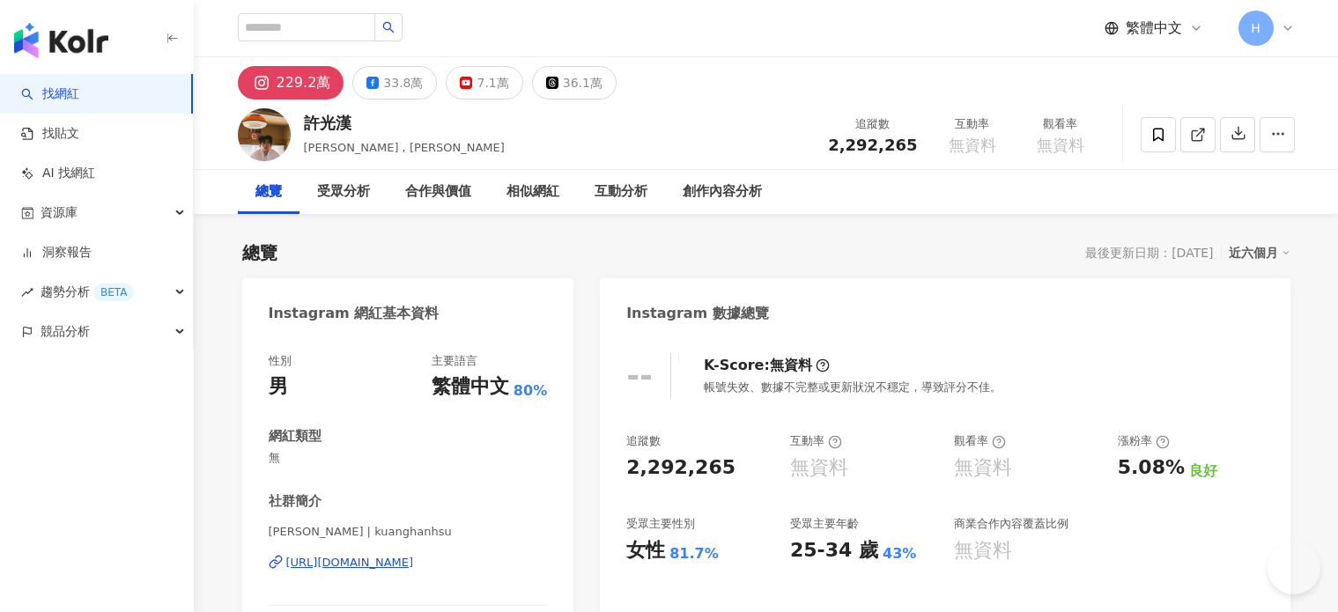  I want to click on span: 80%, so click(530, 391).